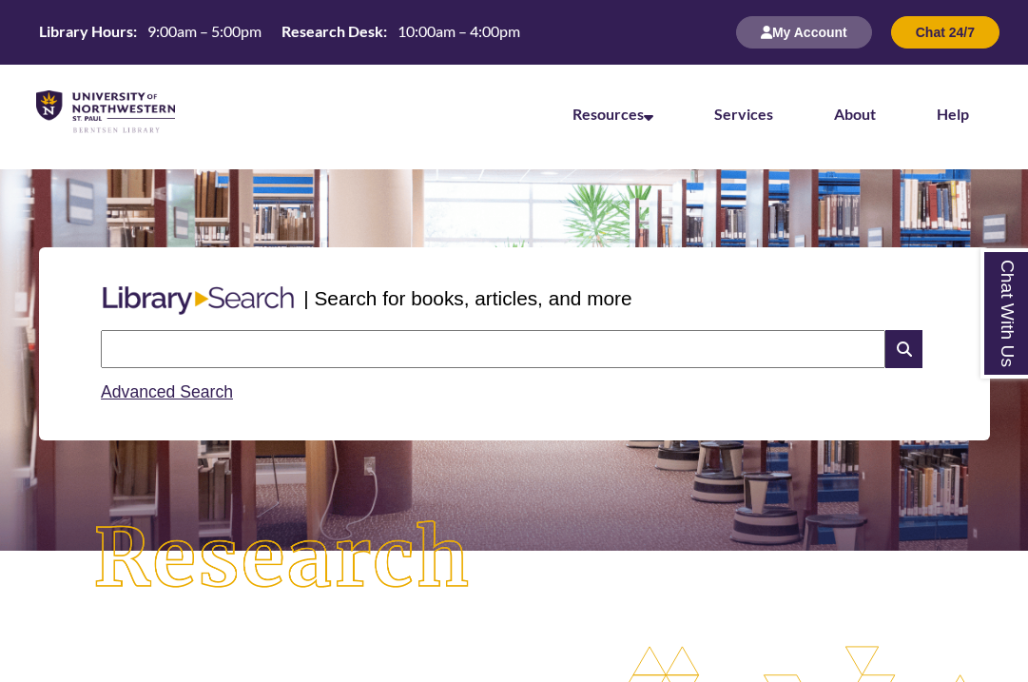 Image resolution: width=1028 pixels, height=682 pixels. What do you see at coordinates (86, 31) in the screenshot?
I see `th: Library Hours:` at bounding box center [86, 31].